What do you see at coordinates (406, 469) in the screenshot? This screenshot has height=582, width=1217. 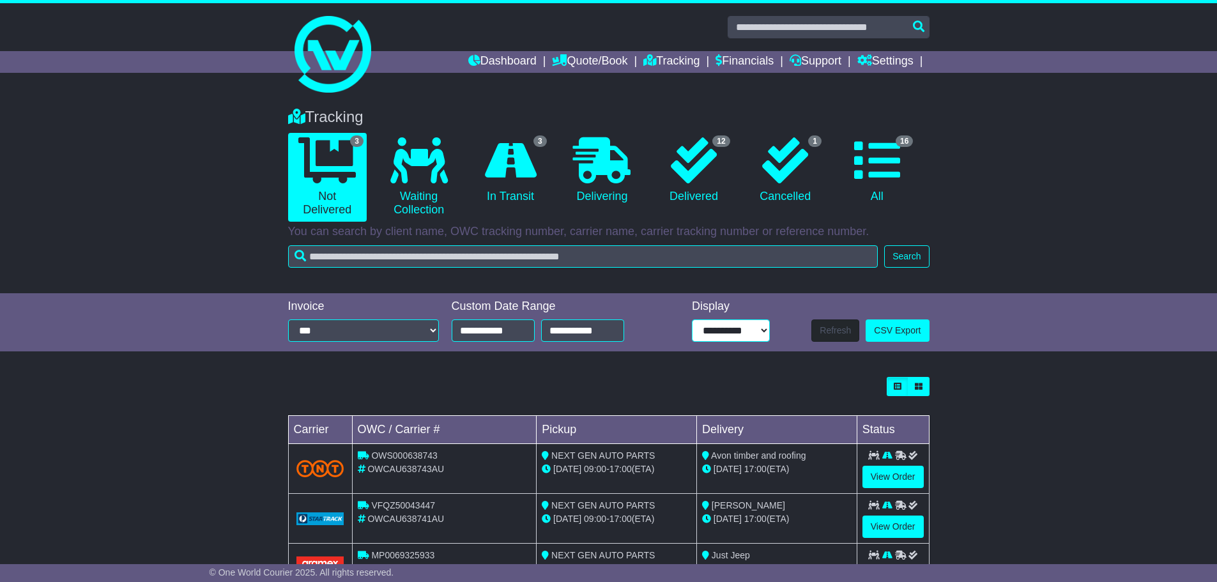 I see `span: OWCAU638743AU` at bounding box center [406, 469].